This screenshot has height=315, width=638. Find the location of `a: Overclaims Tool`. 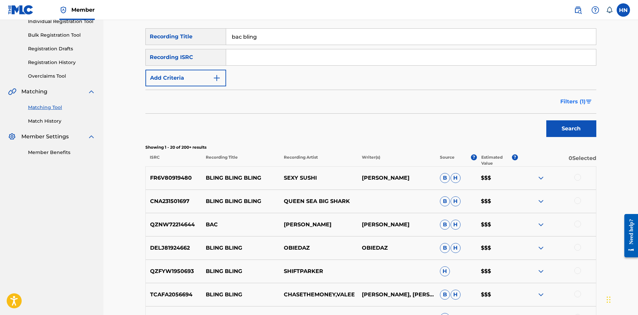

a: Overclaims Tool is located at coordinates (62, 76).